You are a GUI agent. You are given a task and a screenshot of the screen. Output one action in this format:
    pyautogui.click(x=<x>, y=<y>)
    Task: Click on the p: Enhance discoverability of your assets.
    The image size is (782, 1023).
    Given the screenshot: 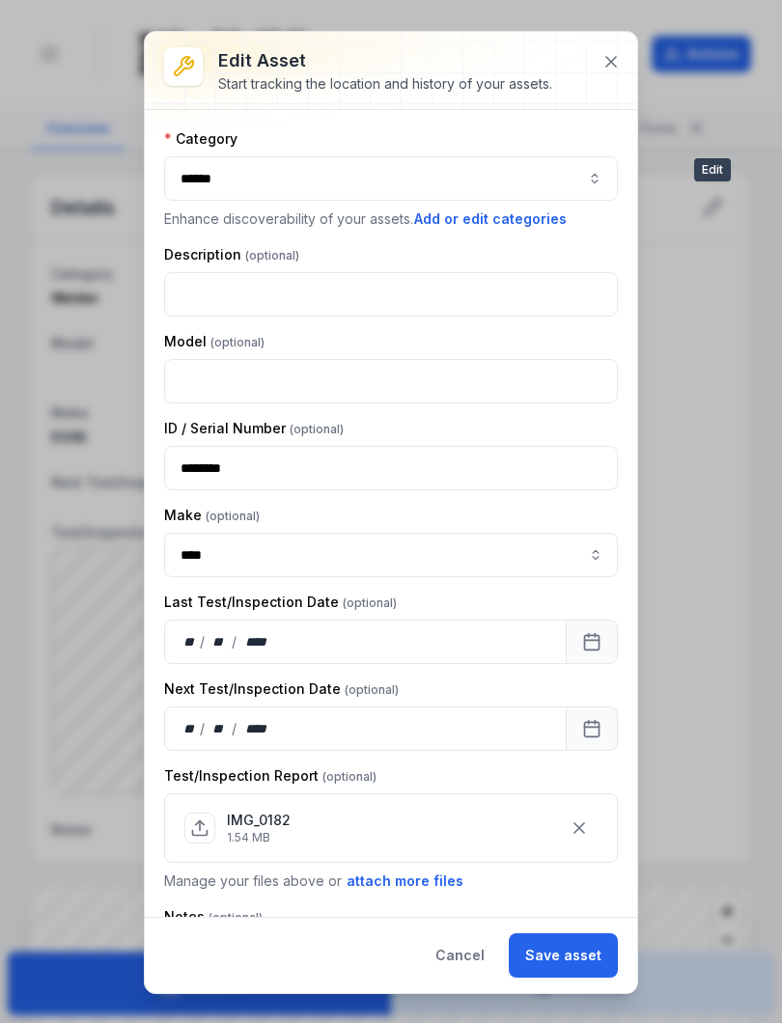 What is the action you would take?
    pyautogui.click(x=391, y=219)
    